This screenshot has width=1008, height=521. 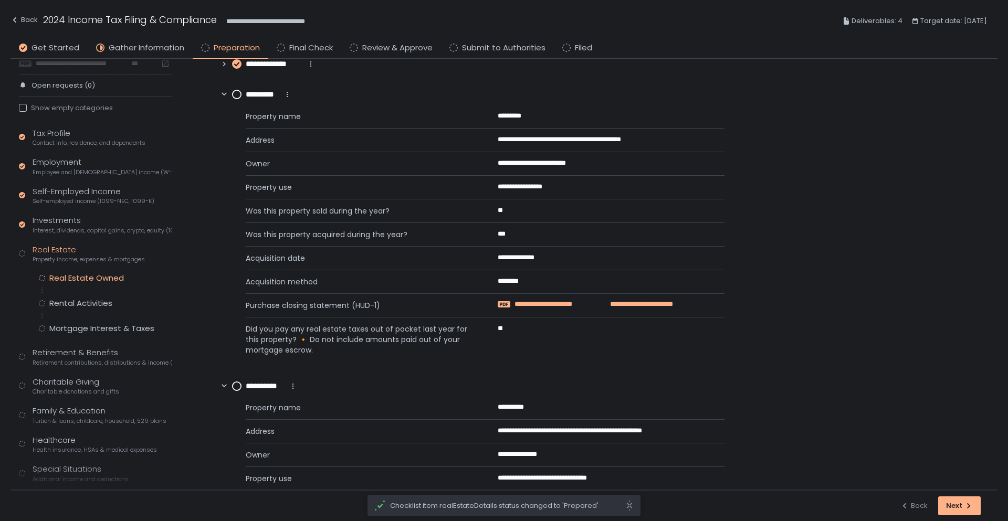 I want to click on svg: close, so click(x=630, y=506).